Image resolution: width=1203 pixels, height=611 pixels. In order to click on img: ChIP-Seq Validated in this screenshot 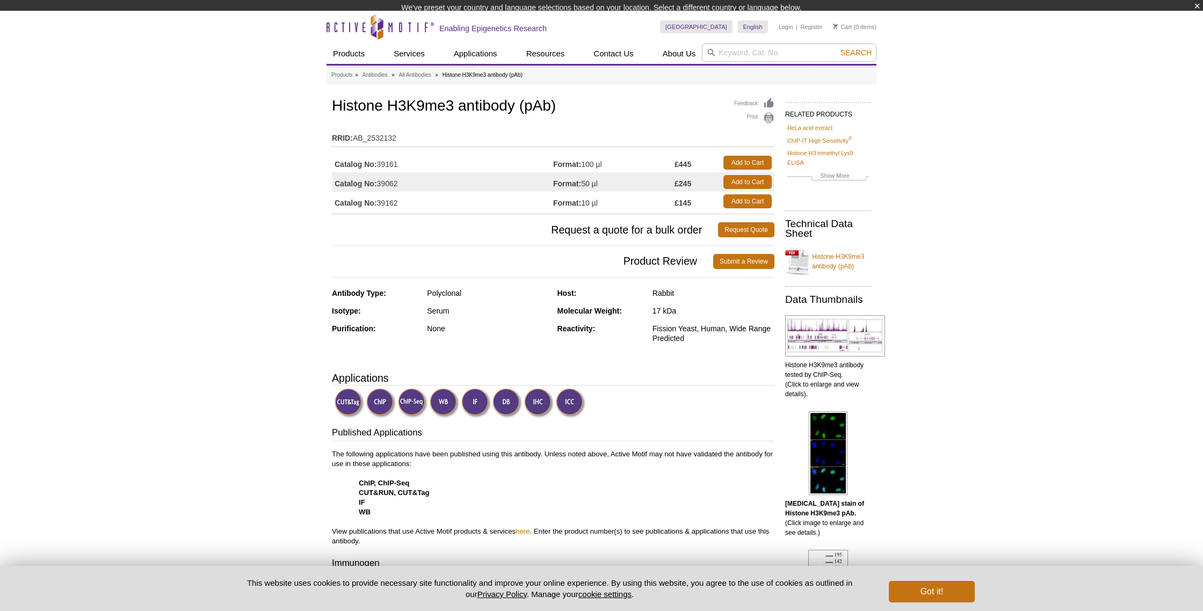, I will do `click(413, 403)`.